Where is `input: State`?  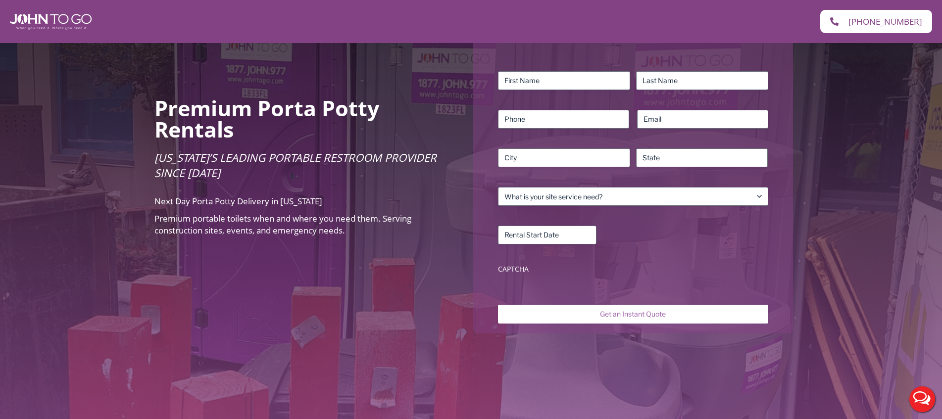 input: State is located at coordinates (702, 158).